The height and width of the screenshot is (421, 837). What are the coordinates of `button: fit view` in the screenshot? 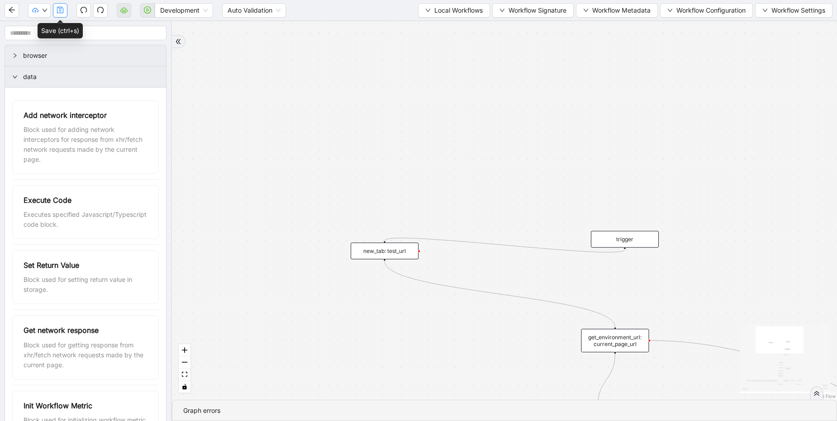 It's located at (184, 375).